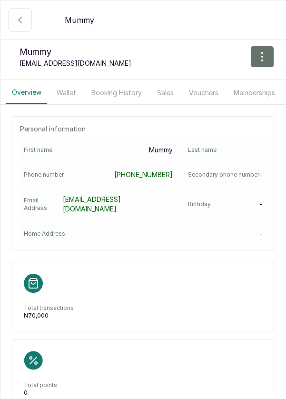  What do you see at coordinates (143, 129) in the screenshot?
I see `p: Personal information` at bounding box center [143, 129].